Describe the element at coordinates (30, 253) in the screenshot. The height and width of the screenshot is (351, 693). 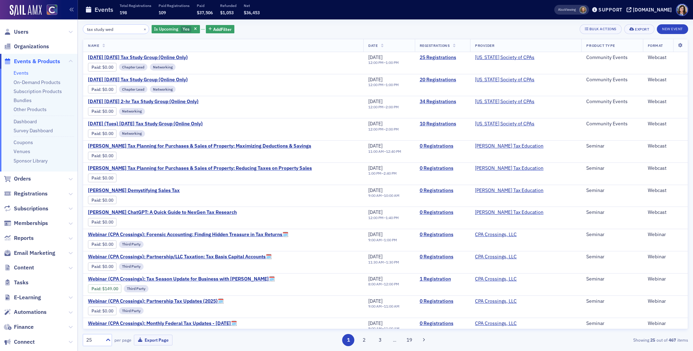
I see `a: Email Marketing` at that location.